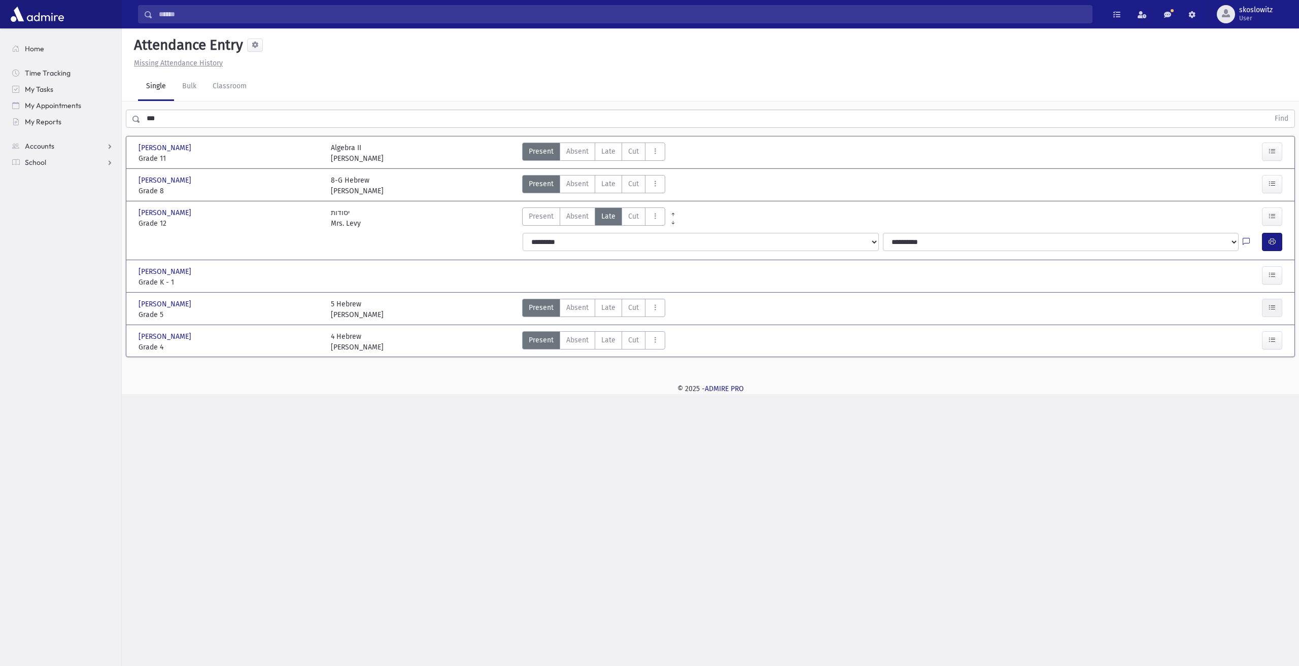  Describe the element at coordinates (62, 162) in the screenshot. I see `a: School` at that location.